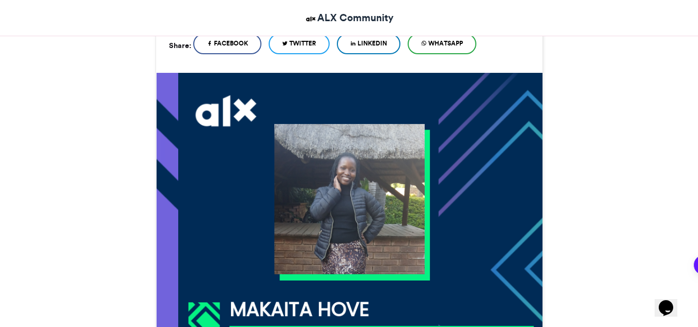 The image size is (698, 327). I want to click on span: Facebook, so click(231, 43).